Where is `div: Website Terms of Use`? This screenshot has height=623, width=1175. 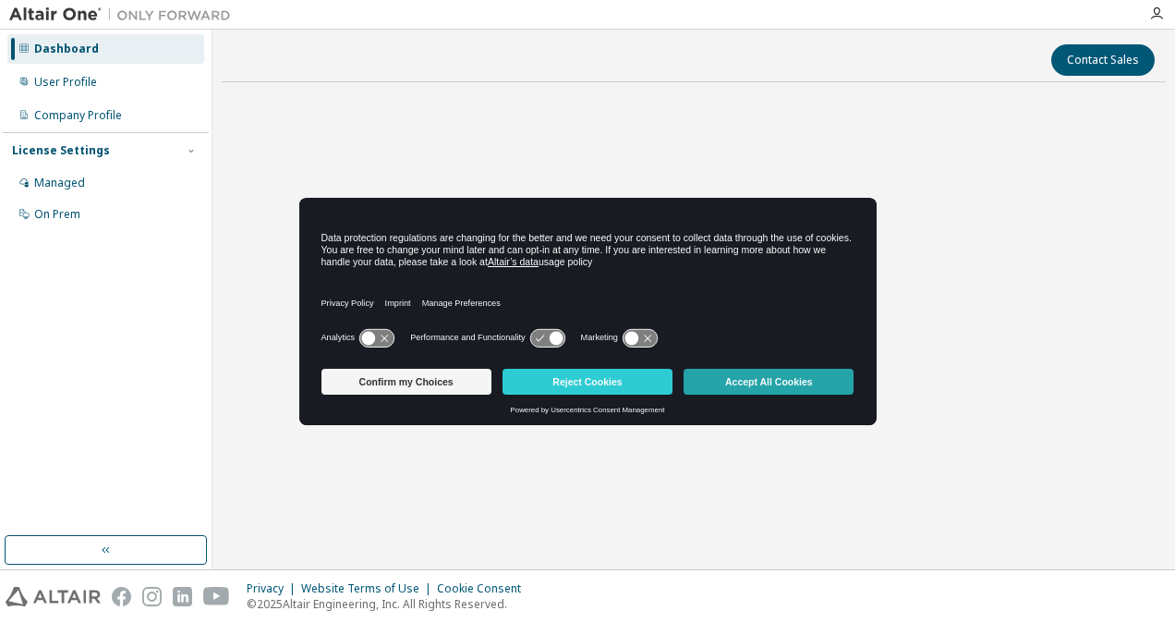
div: Website Terms of Use is located at coordinates (369, 588).